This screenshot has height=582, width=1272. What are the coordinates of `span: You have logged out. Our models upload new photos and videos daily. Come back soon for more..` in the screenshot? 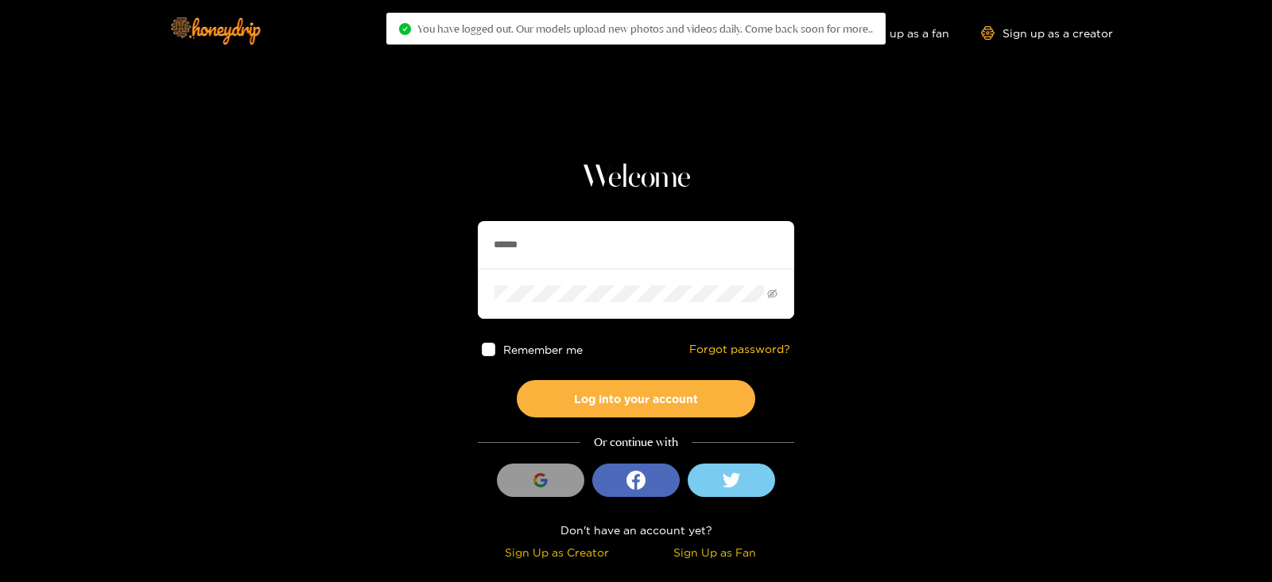 It's located at (645, 29).